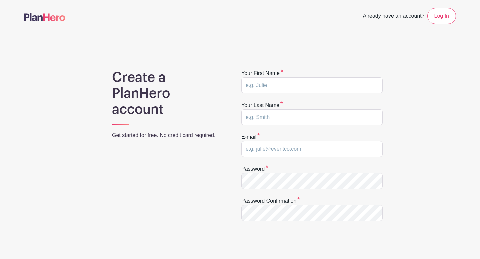  What do you see at coordinates (312, 117) in the screenshot?
I see `input: e.g. Smith` at bounding box center [312, 117].